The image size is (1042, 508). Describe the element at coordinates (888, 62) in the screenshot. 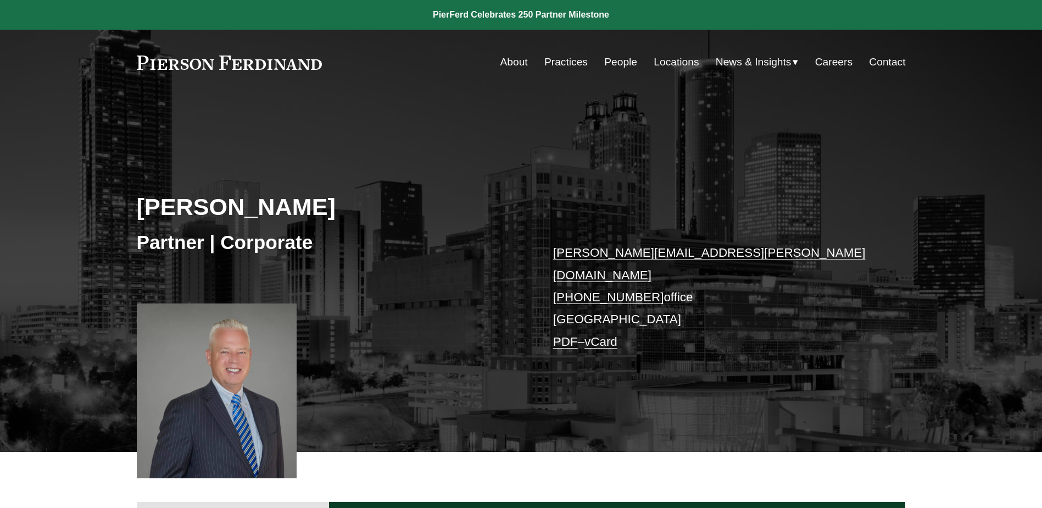

I see `a: Contact` at that location.